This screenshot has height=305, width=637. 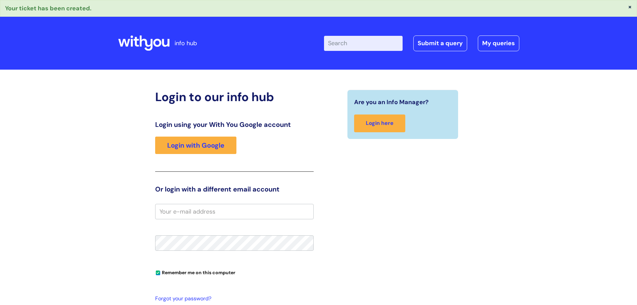 What do you see at coordinates (158, 273) in the screenshot?
I see `input: Remember me on this computer` at bounding box center [158, 273].